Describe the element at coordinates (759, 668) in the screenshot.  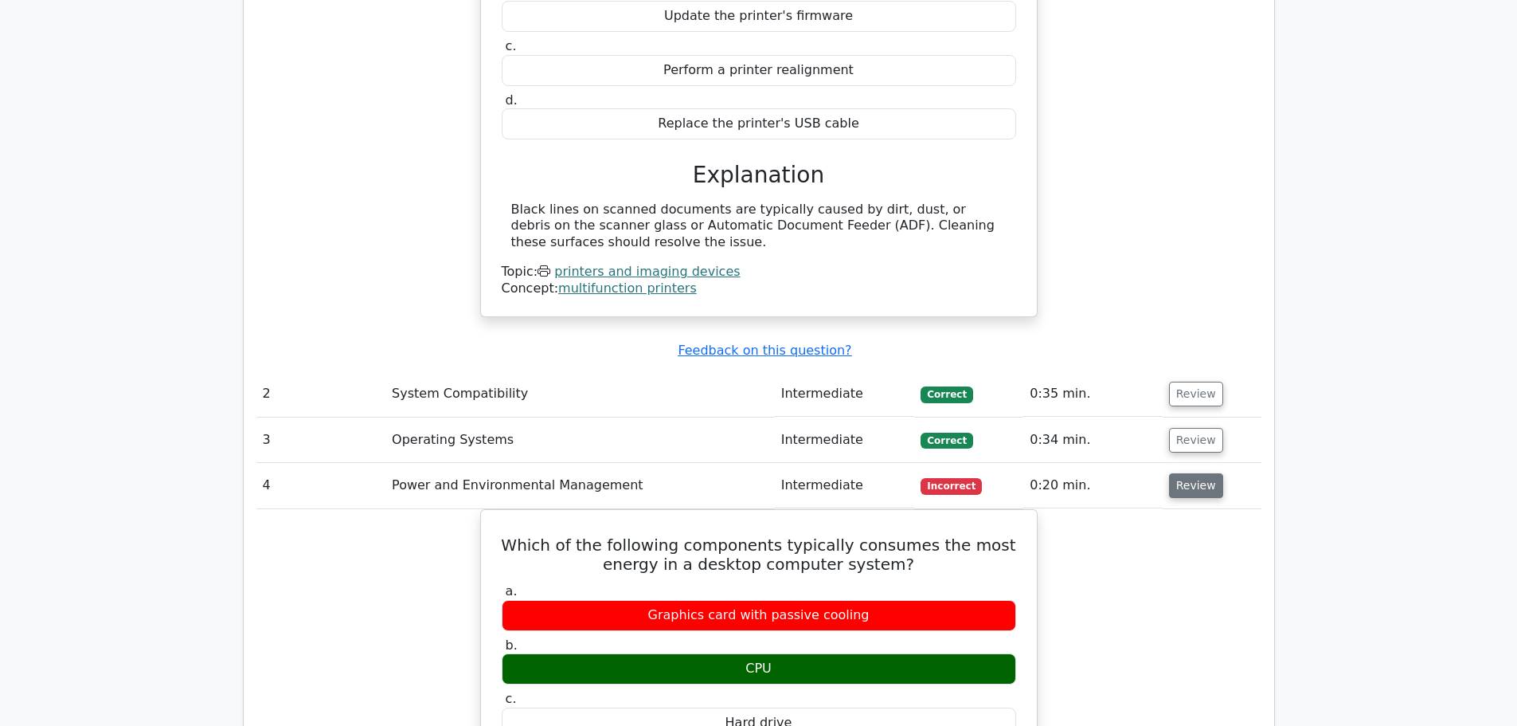
I see `div: CPU` at that location.